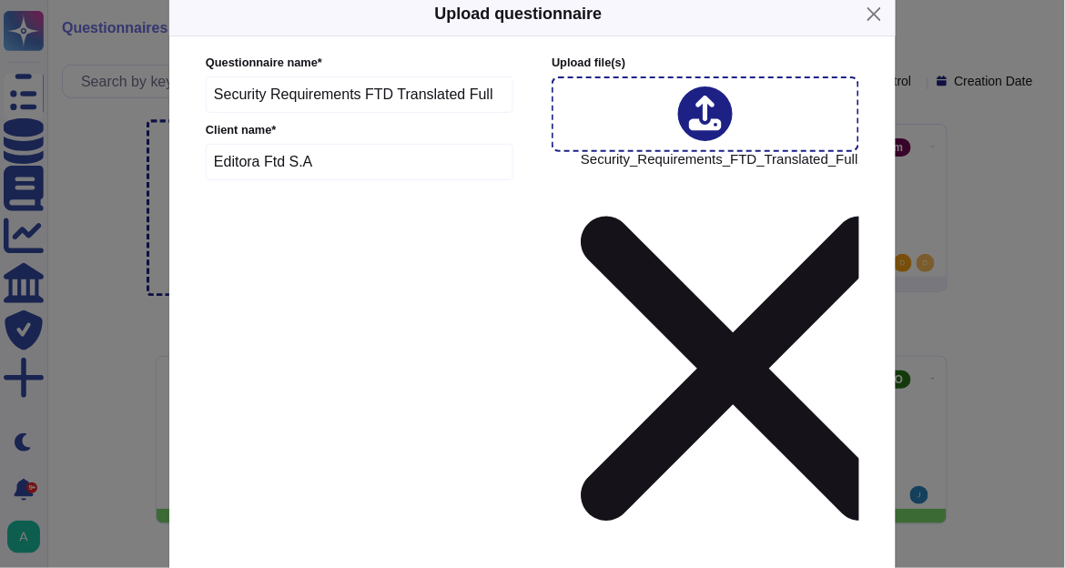 The width and height of the screenshot is (1065, 568). Describe the element at coordinates (518, 14) in the screenshot. I see `h5: Upload questionnaire` at that location.